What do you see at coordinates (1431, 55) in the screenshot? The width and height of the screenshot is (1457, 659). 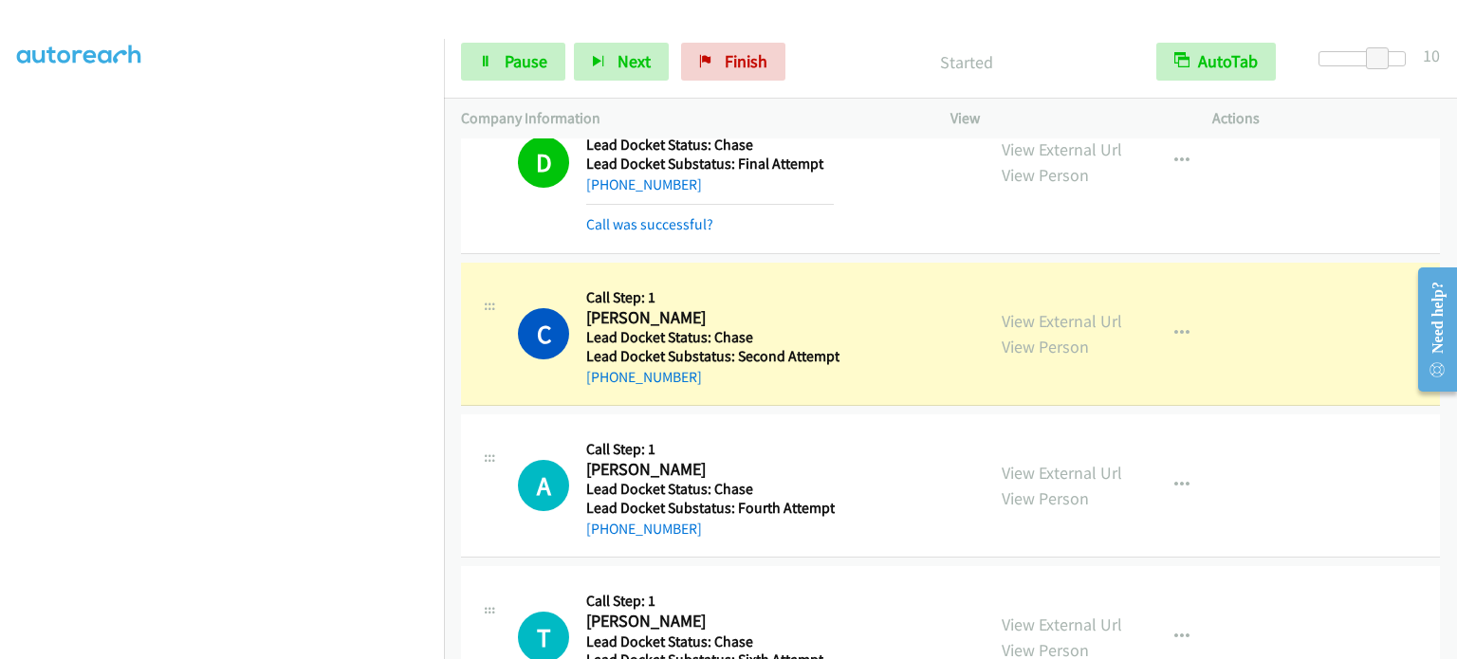 I see `div: 10` at bounding box center [1431, 55].